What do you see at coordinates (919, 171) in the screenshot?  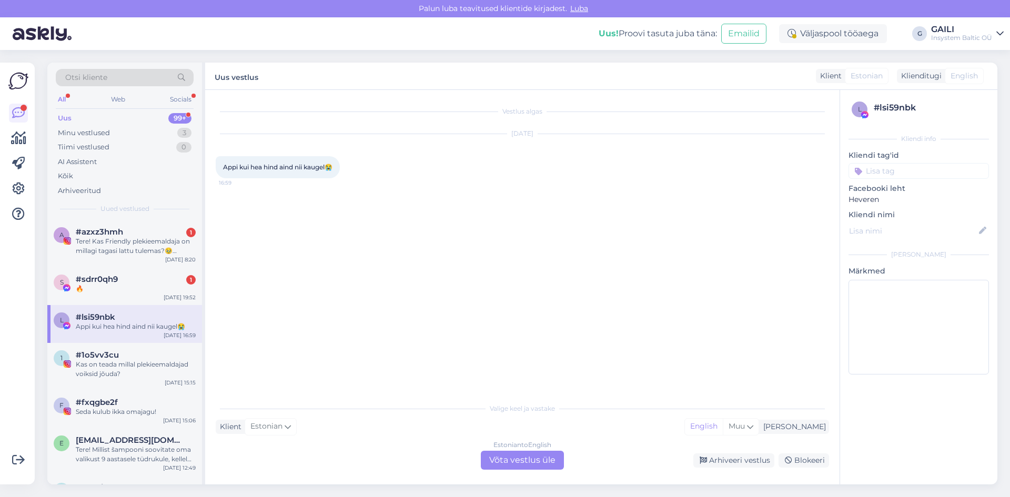 I see `input: Lisa tag` at bounding box center [919, 171].